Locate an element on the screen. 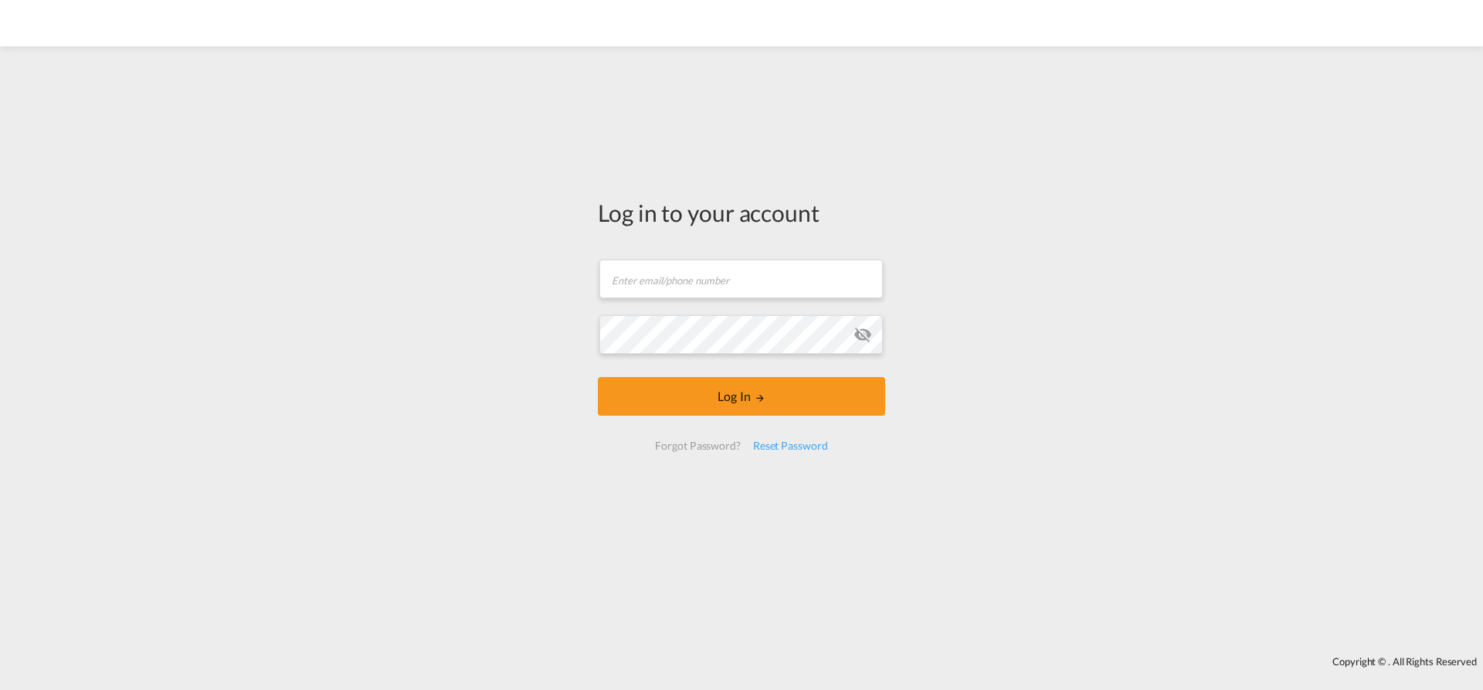 The image size is (1483, 690). div: Reset Password is located at coordinates (790, 446).